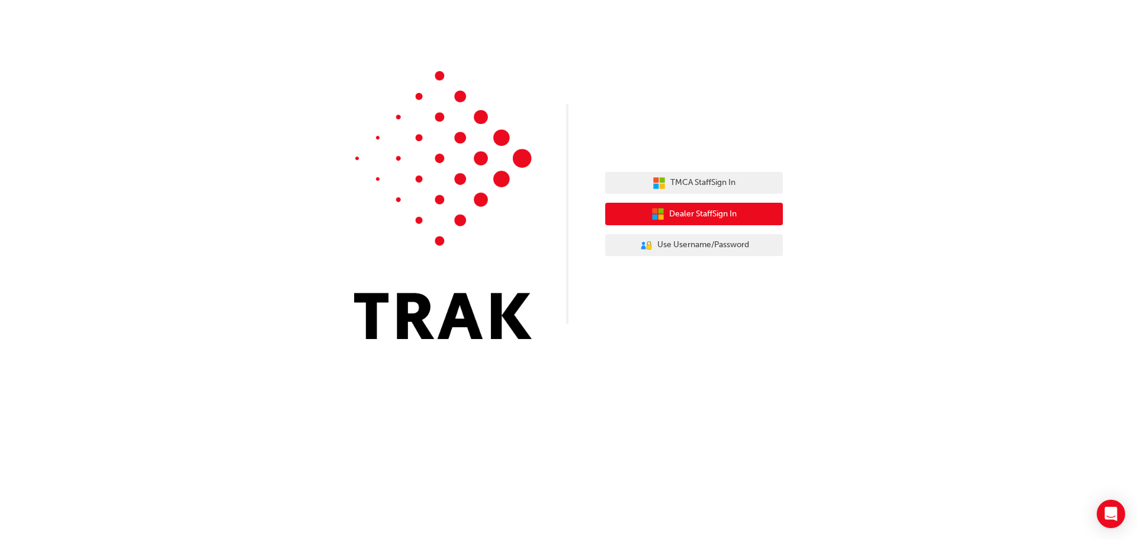  I want to click on button: TMCA StaffSign In, so click(694, 183).